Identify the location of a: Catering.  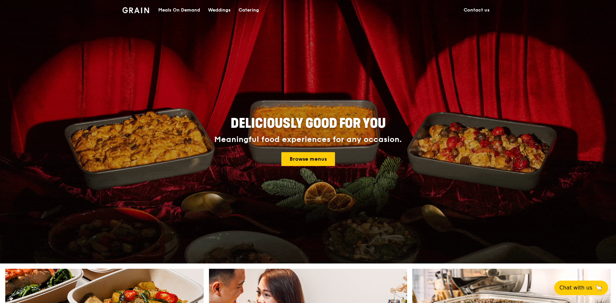
(249, 10).